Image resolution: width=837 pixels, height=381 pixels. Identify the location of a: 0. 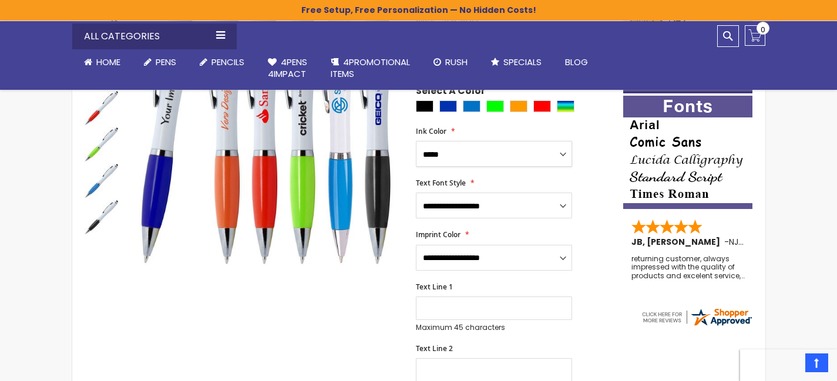
(755, 35).